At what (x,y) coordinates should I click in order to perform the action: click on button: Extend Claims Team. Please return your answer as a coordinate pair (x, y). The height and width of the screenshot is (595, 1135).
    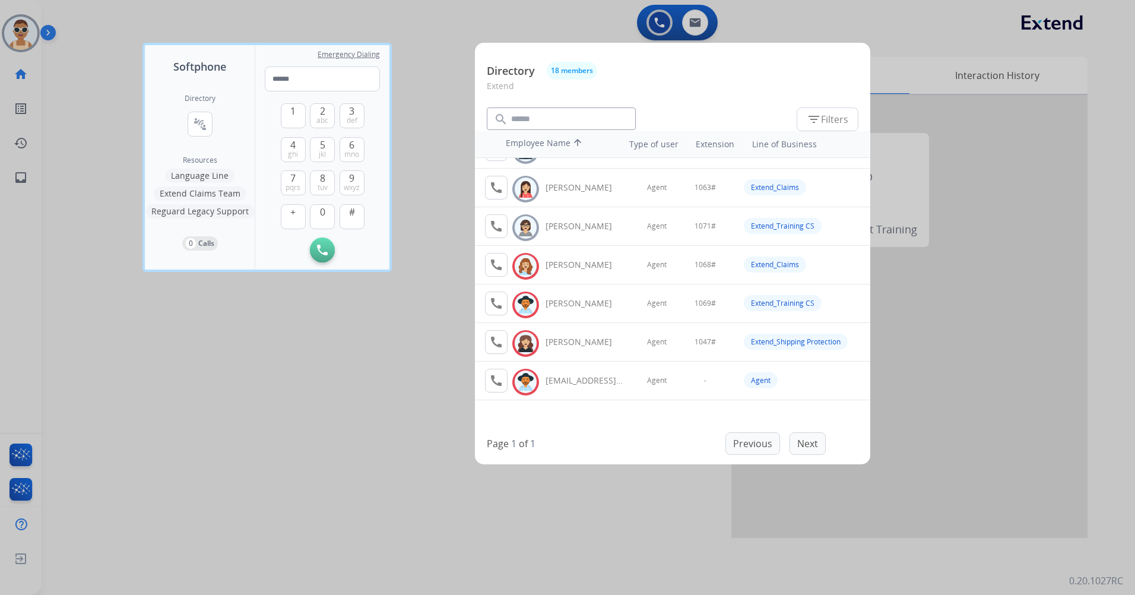
    Looking at the image, I should click on (200, 193).